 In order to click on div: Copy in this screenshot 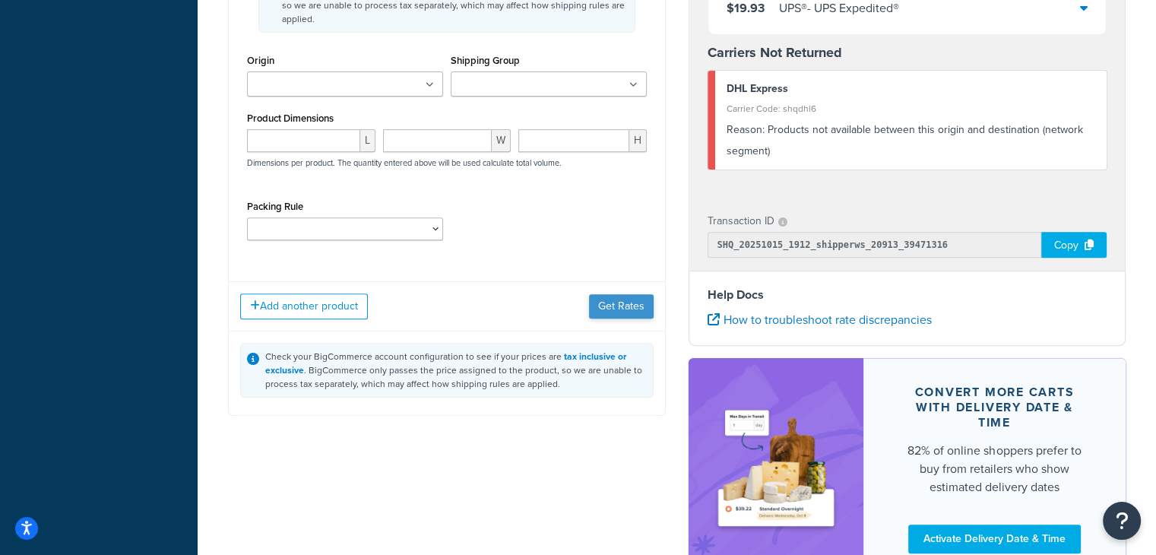, I will do `click(1073, 245)`.